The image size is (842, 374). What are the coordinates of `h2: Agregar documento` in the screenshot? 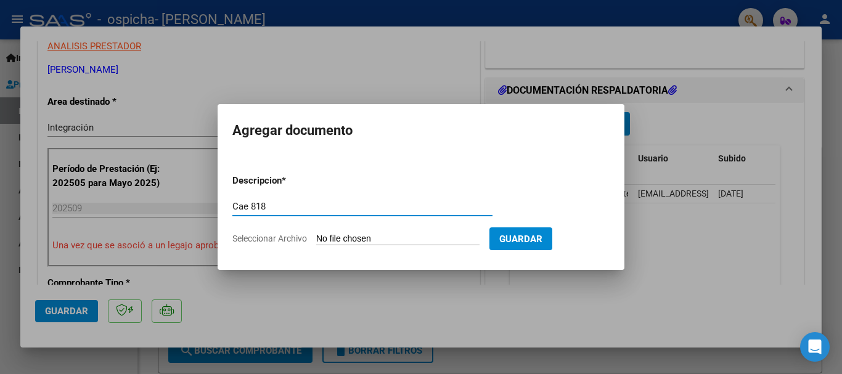 It's located at (421, 131).